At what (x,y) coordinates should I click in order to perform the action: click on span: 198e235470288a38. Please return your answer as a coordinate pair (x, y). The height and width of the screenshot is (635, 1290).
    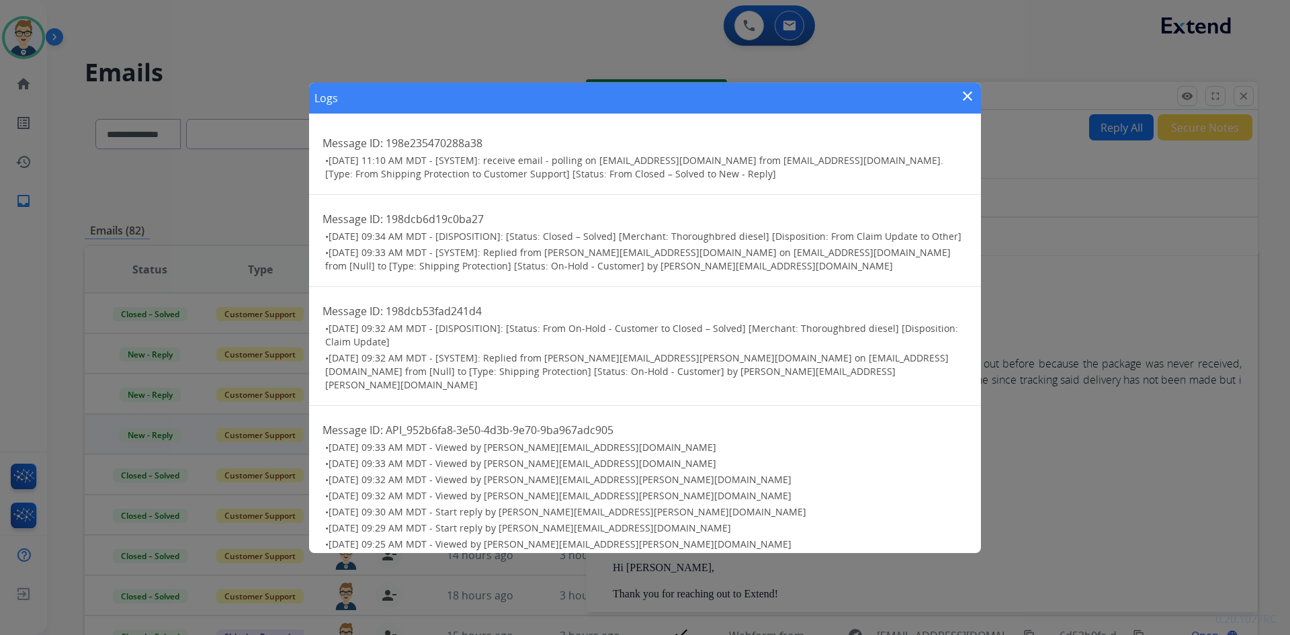
    Looking at the image, I should click on (434, 143).